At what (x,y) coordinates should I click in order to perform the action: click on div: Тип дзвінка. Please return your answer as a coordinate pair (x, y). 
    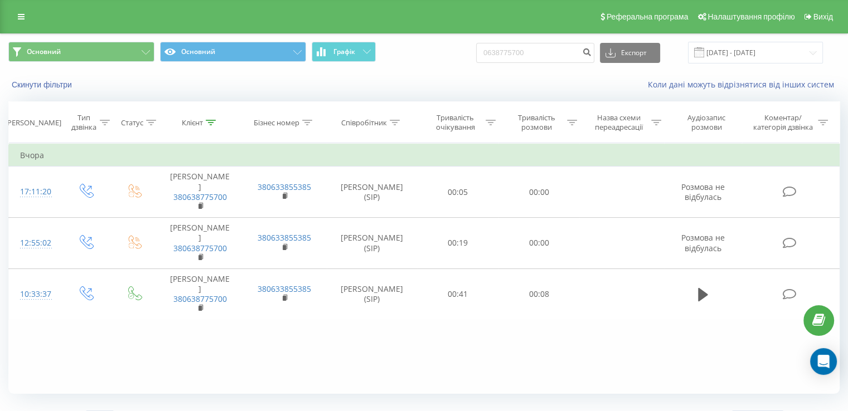
    Looking at the image, I should click on (83, 123).